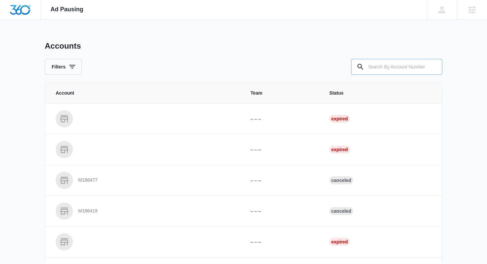 This screenshot has height=264, width=487. Describe the element at coordinates (145, 211) in the screenshot. I see `a: M186419` at that location.